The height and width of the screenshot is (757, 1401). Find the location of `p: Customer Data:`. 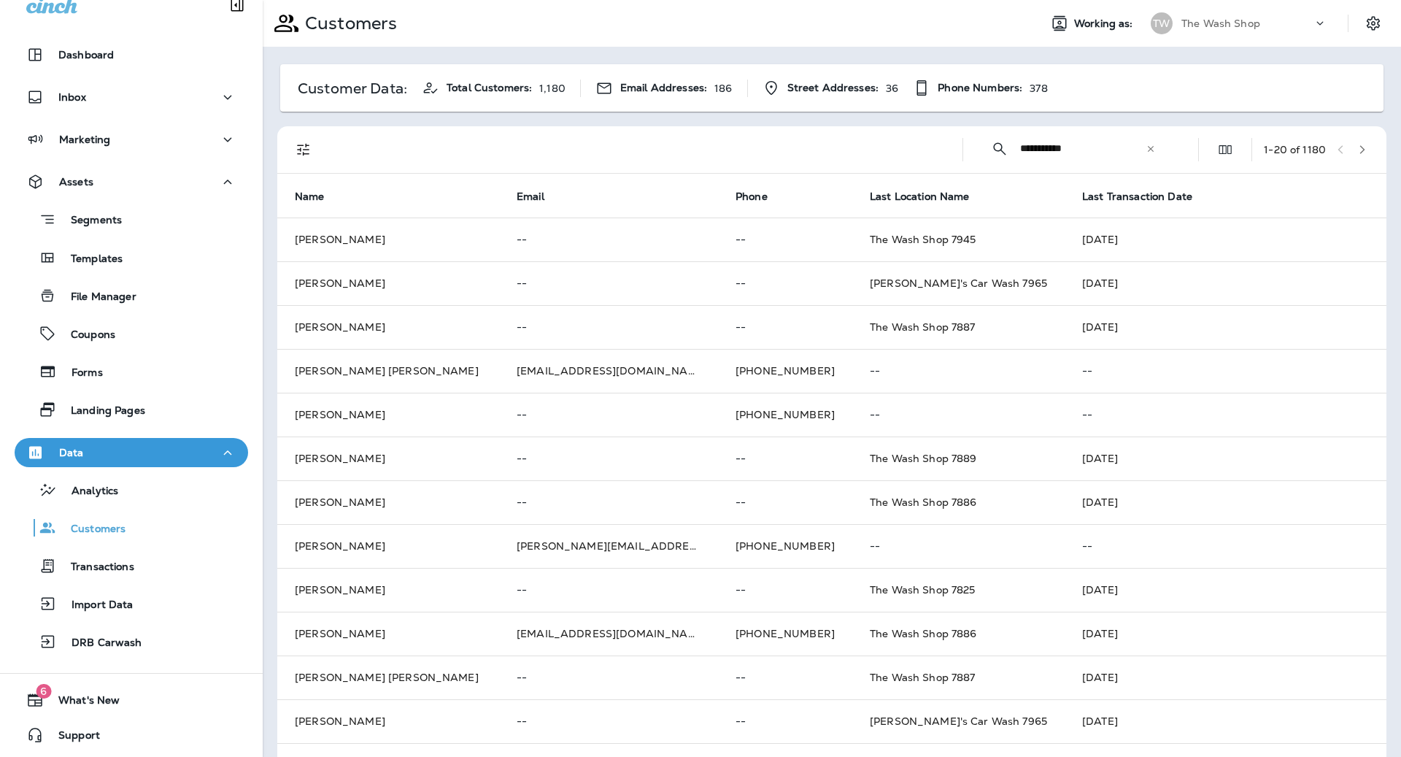

p: Customer Data: is located at coordinates (352, 88).